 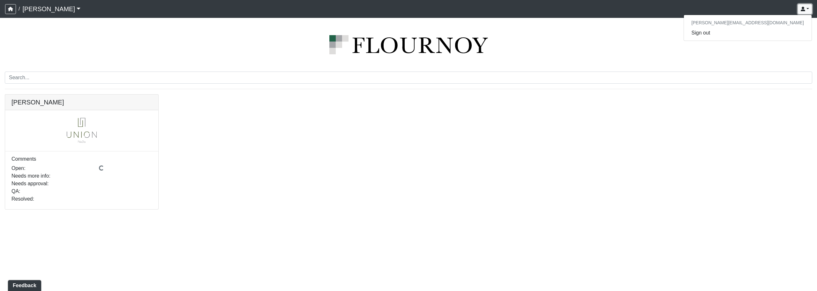 What do you see at coordinates (20, 7) in the screenshot?
I see `button: Feedback` at bounding box center [20, 7].